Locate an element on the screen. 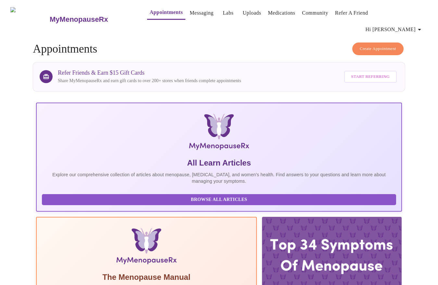 The width and height of the screenshot is (438, 285). a: Browse All Articles is located at coordinates (220, 199).